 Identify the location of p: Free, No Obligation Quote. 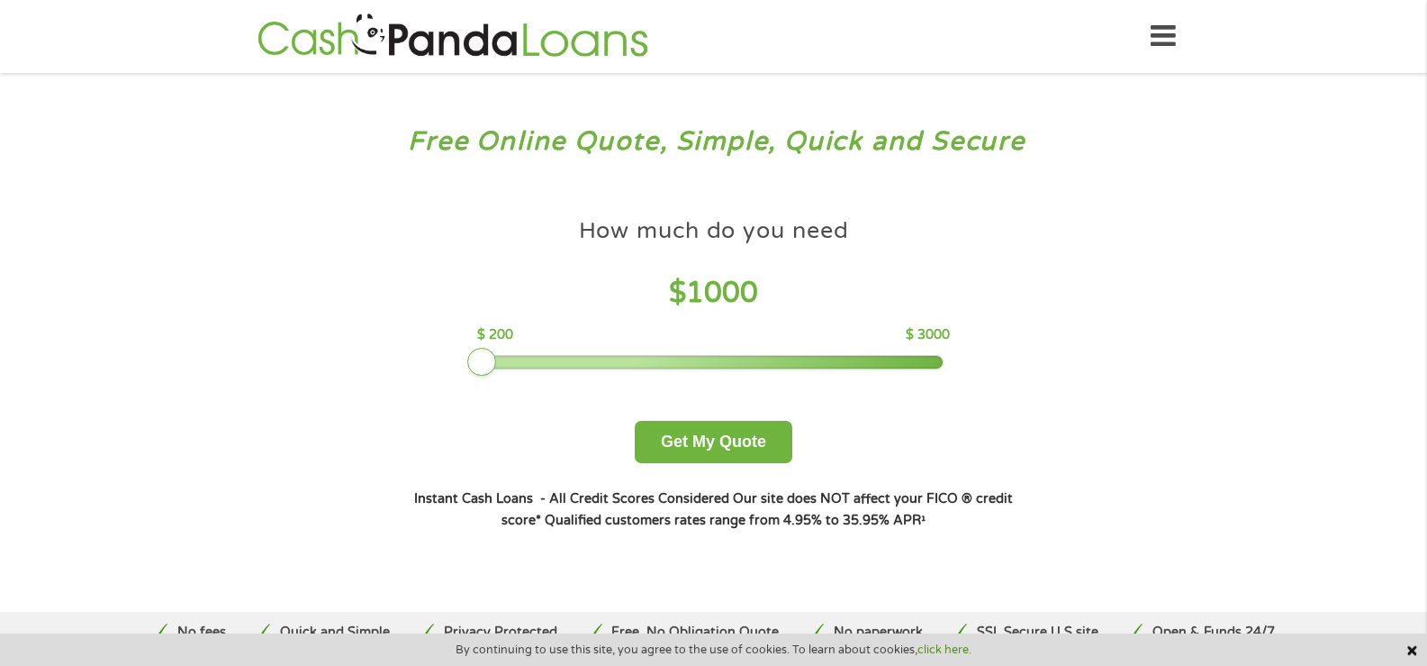
(695, 632).